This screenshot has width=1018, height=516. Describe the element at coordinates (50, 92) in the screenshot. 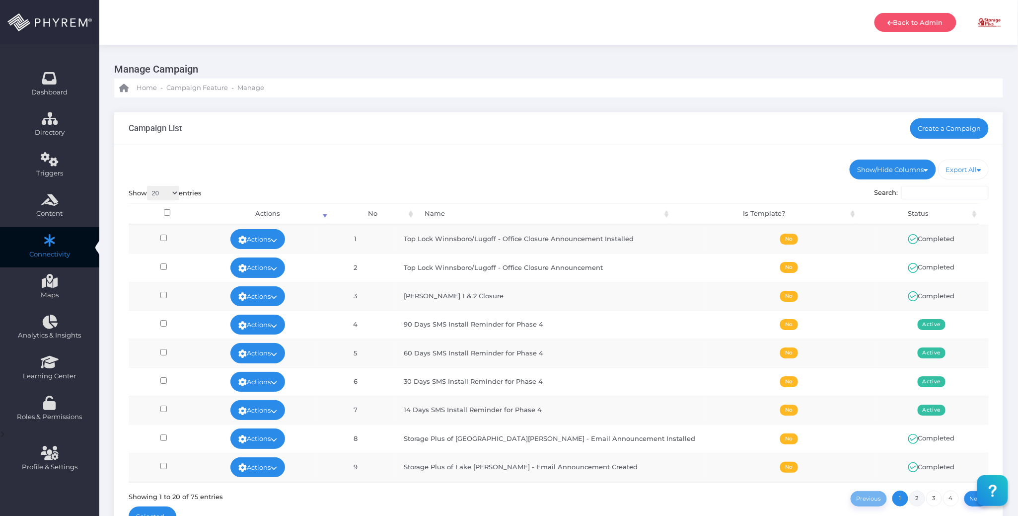

I see `span: Dashboard` at that location.